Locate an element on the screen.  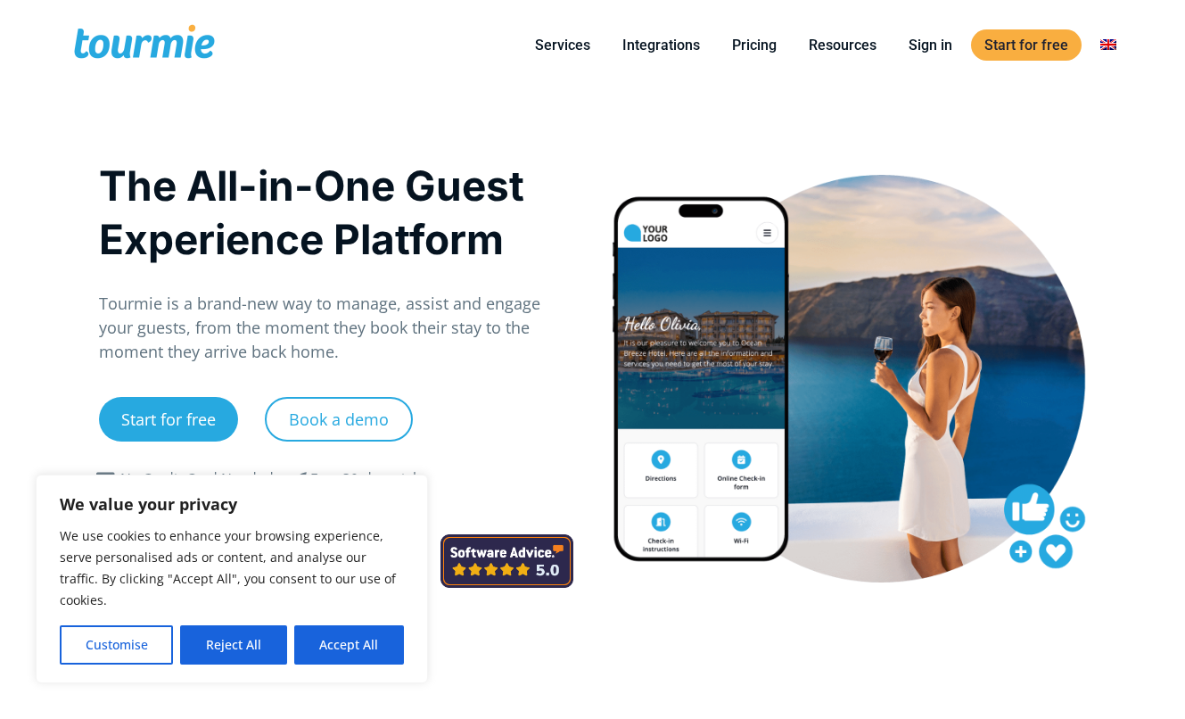
button: Accept All is located at coordinates (349, 645).